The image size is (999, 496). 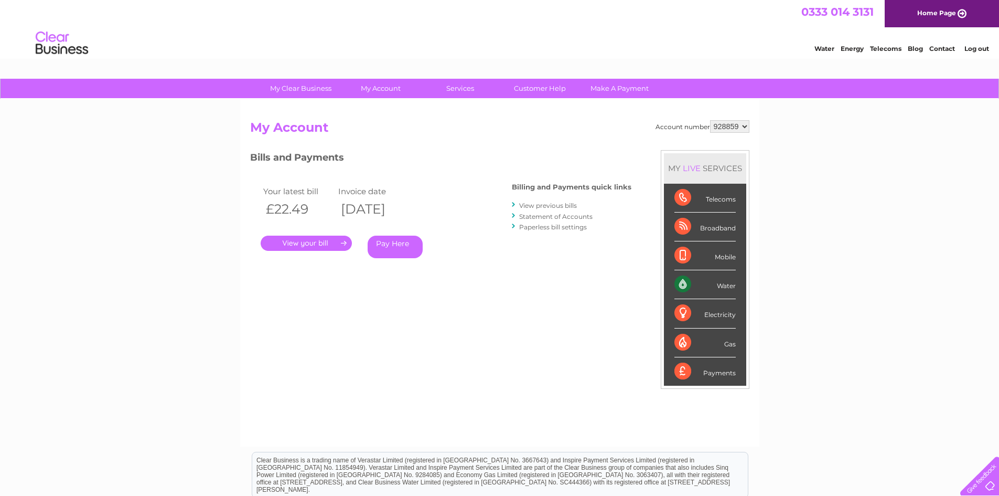 What do you see at coordinates (620, 88) in the screenshot?
I see `a: Make A Payment` at bounding box center [620, 88].